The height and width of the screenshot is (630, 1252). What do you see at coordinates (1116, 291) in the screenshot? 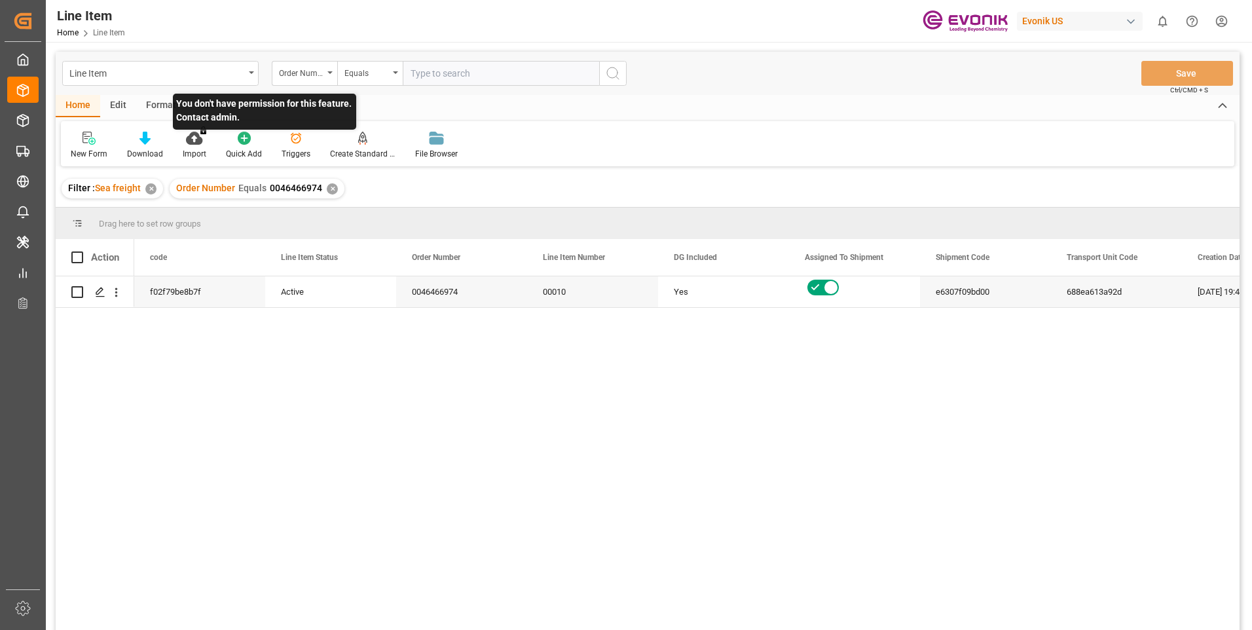
I see `div: 688ea613a92d` at bounding box center [1116, 291].